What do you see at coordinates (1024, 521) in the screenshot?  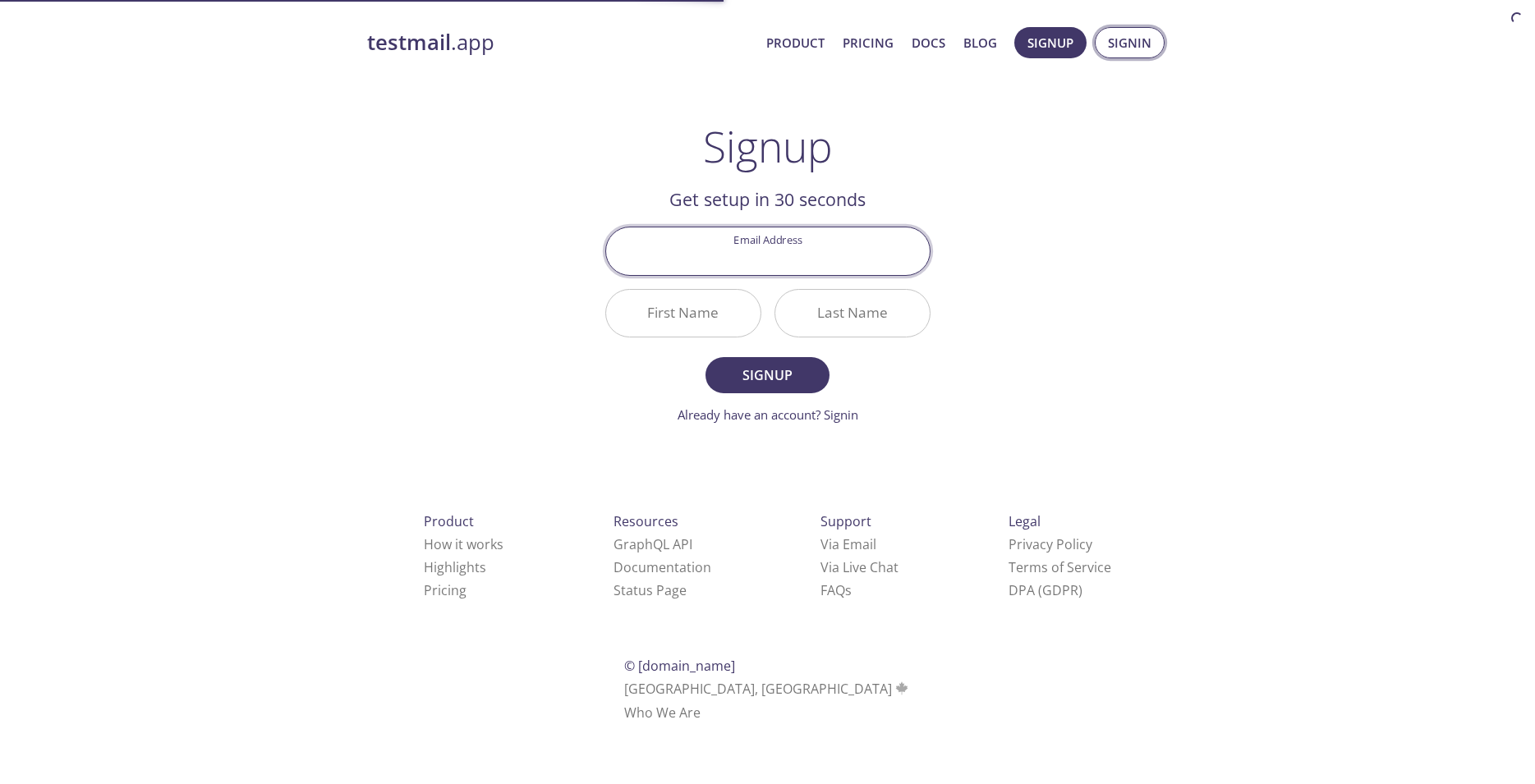 I see `span: Legal` at bounding box center [1024, 521].